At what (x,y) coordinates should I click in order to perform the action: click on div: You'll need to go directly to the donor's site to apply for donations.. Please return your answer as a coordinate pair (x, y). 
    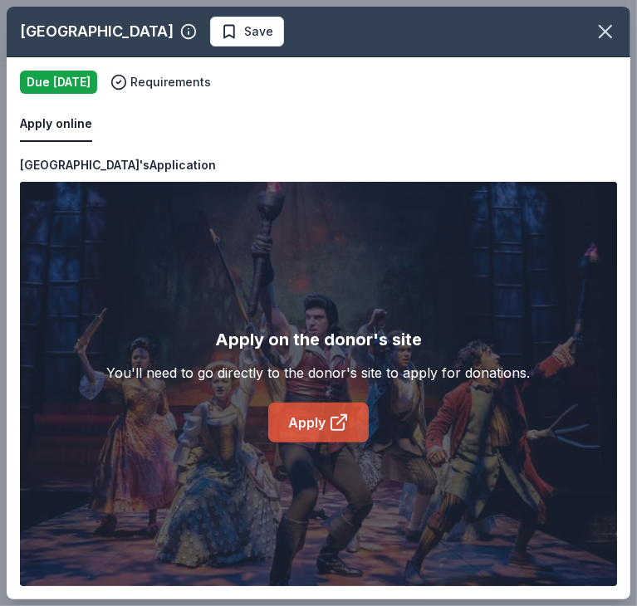
    Looking at the image, I should click on (319, 373).